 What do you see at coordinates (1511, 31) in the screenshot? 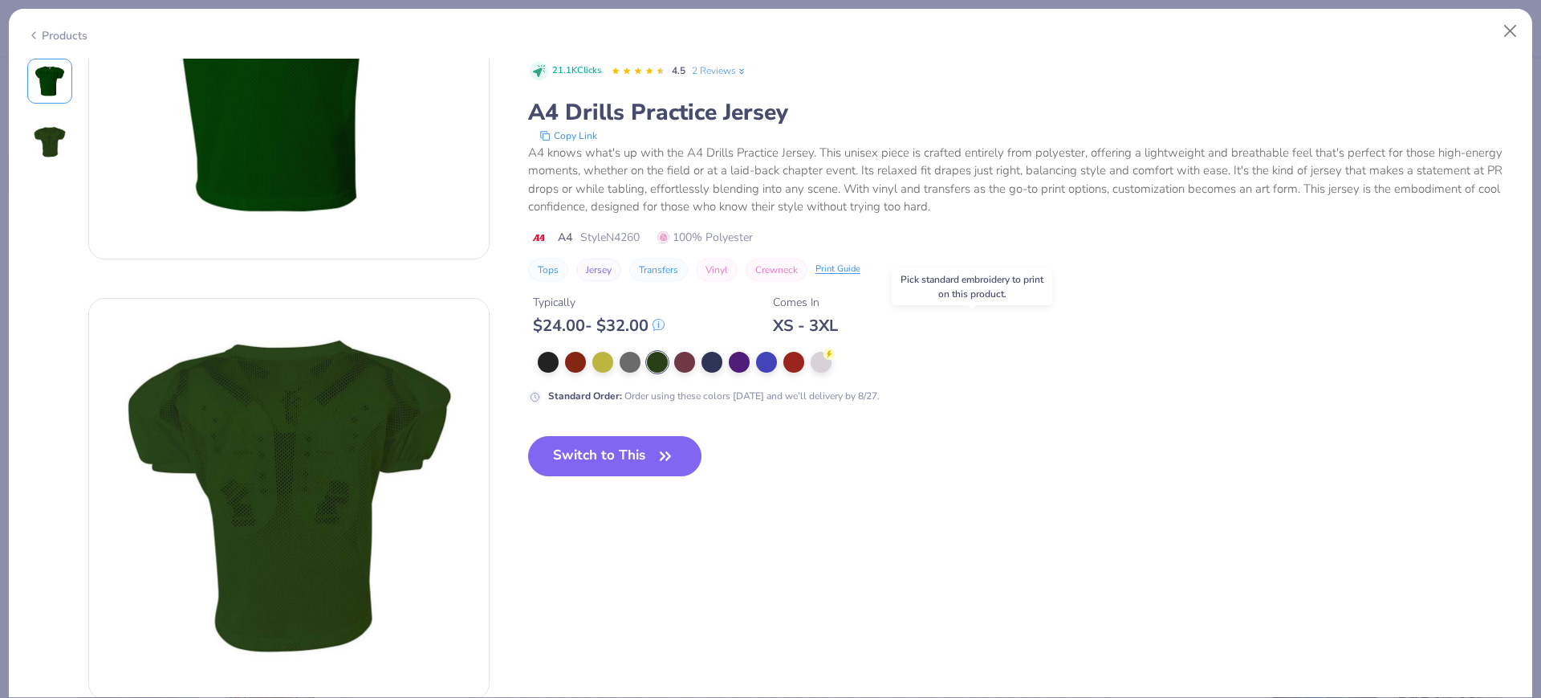
I see `button: Close` at bounding box center [1511, 31].